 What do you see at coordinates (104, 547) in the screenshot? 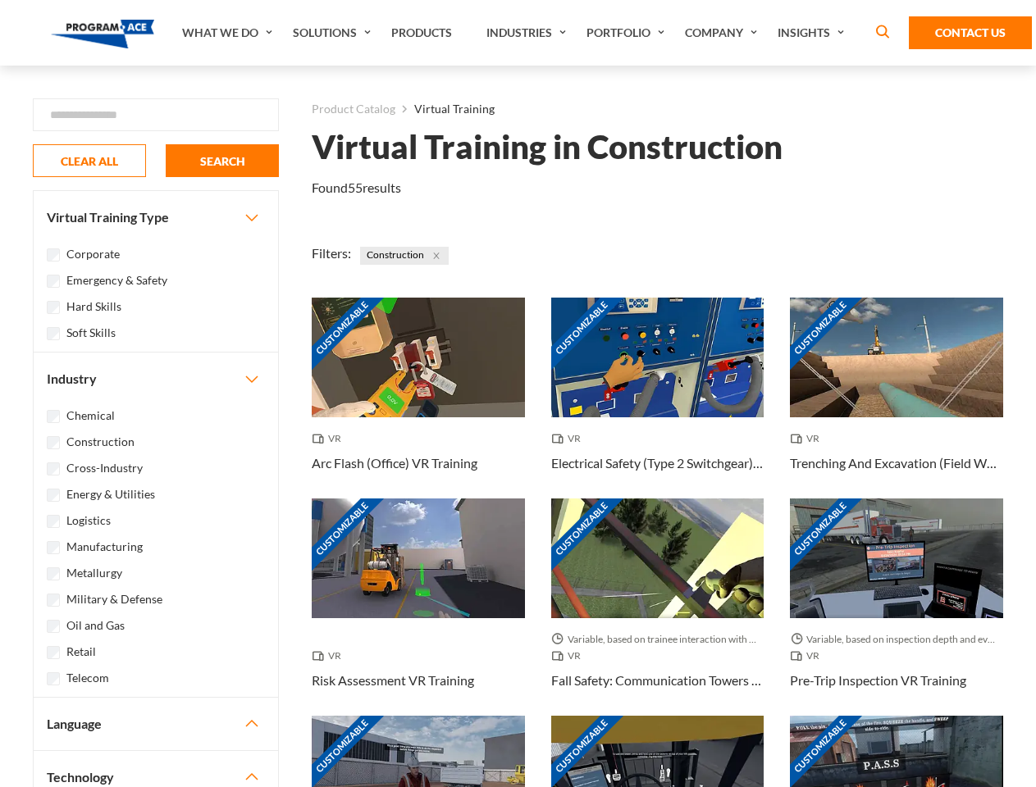
I see `label: Manufacturing` at bounding box center [104, 547].